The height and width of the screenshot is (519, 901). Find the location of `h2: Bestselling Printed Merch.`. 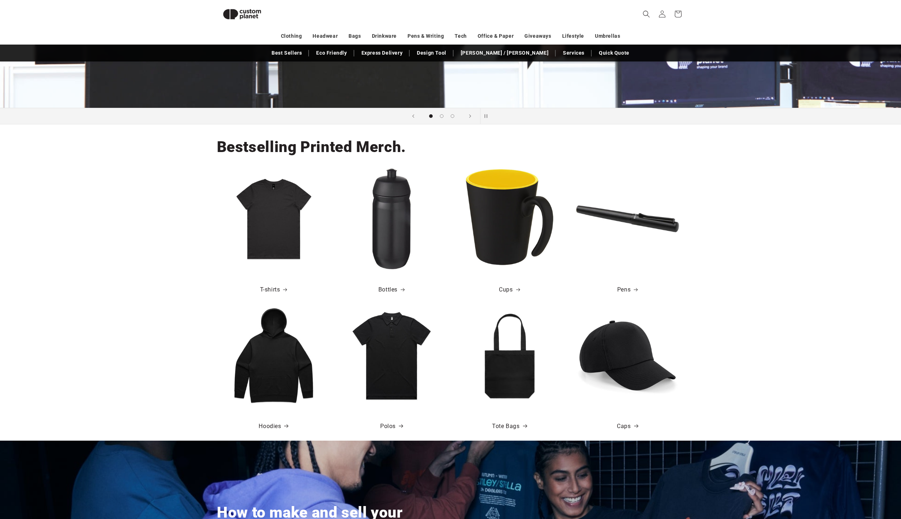

h2: Bestselling Printed Merch. is located at coordinates (311, 147).